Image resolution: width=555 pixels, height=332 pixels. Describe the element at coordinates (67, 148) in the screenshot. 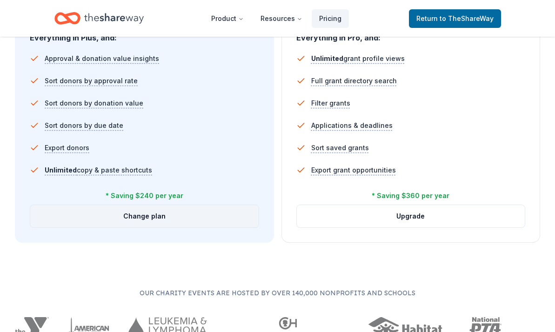

I see `span: Export donors` at that location.